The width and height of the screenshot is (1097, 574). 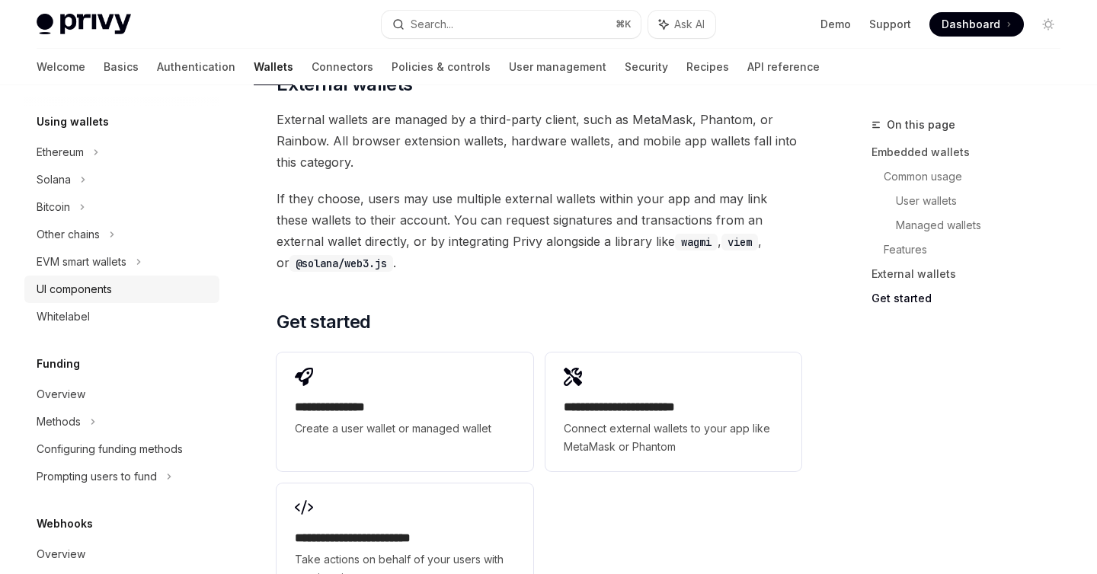 What do you see at coordinates (122, 289) in the screenshot?
I see `a: UI components` at bounding box center [122, 289].